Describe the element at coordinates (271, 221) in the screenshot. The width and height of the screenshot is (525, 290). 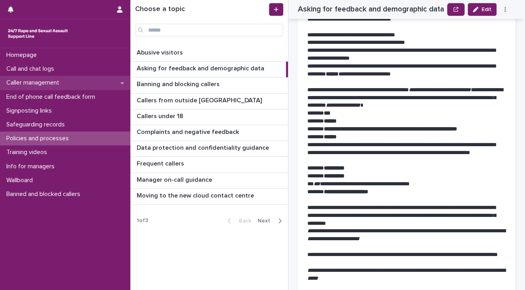
I see `button: Next` at that location.